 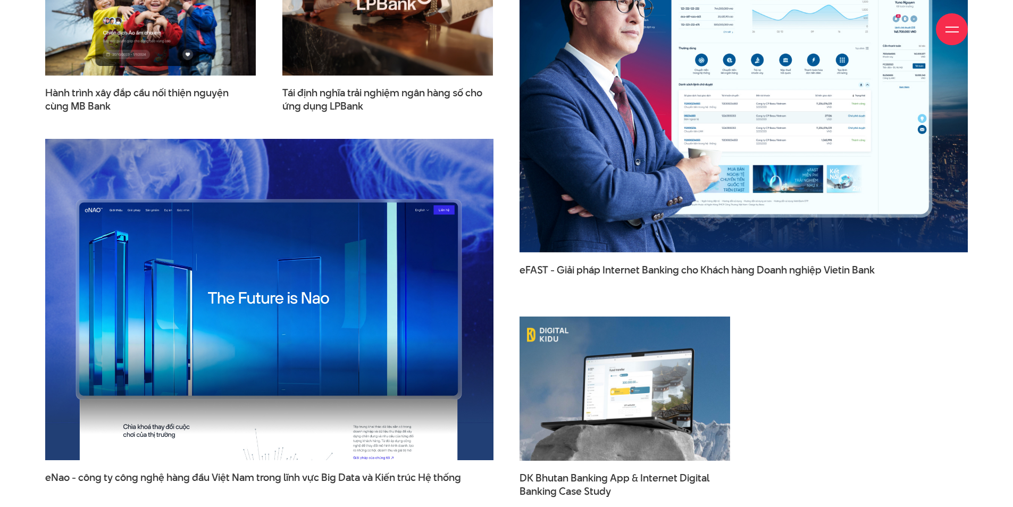 What do you see at coordinates (385, 477) in the screenshot?
I see `span: Kiến` at bounding box center [385, 477].